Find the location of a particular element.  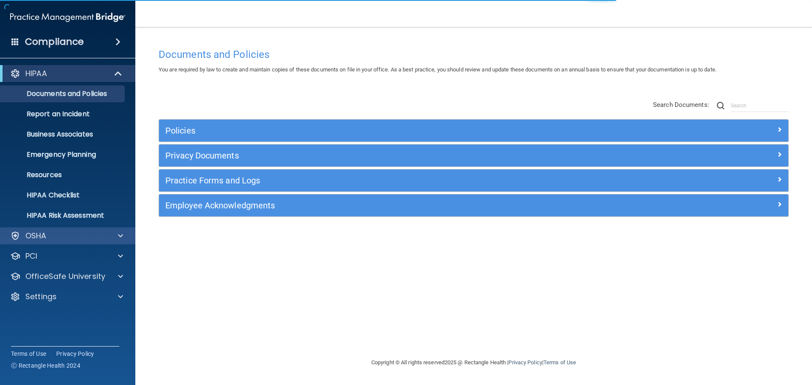

p: HIPAA Checklist is located at coordinates (63, 195).